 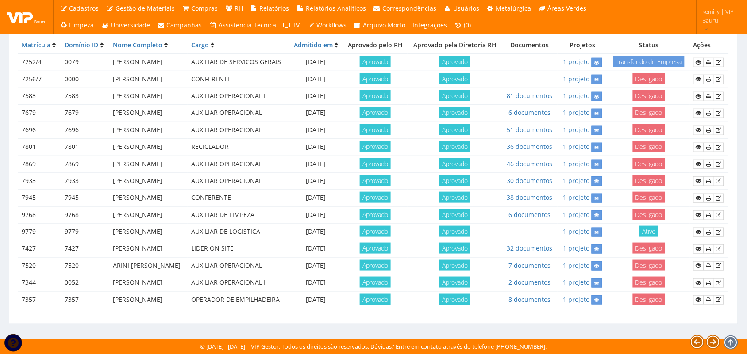 I want to click on span: Usuários, so click(x=466, y=8).